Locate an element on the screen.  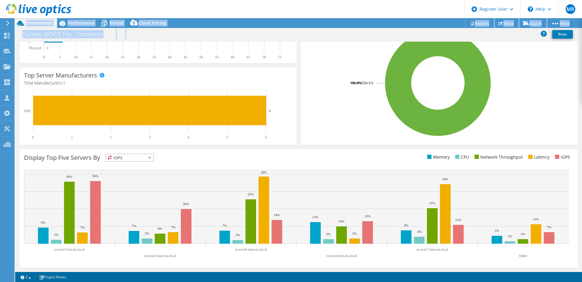
text: 15 is located at coordinates (91, 57).